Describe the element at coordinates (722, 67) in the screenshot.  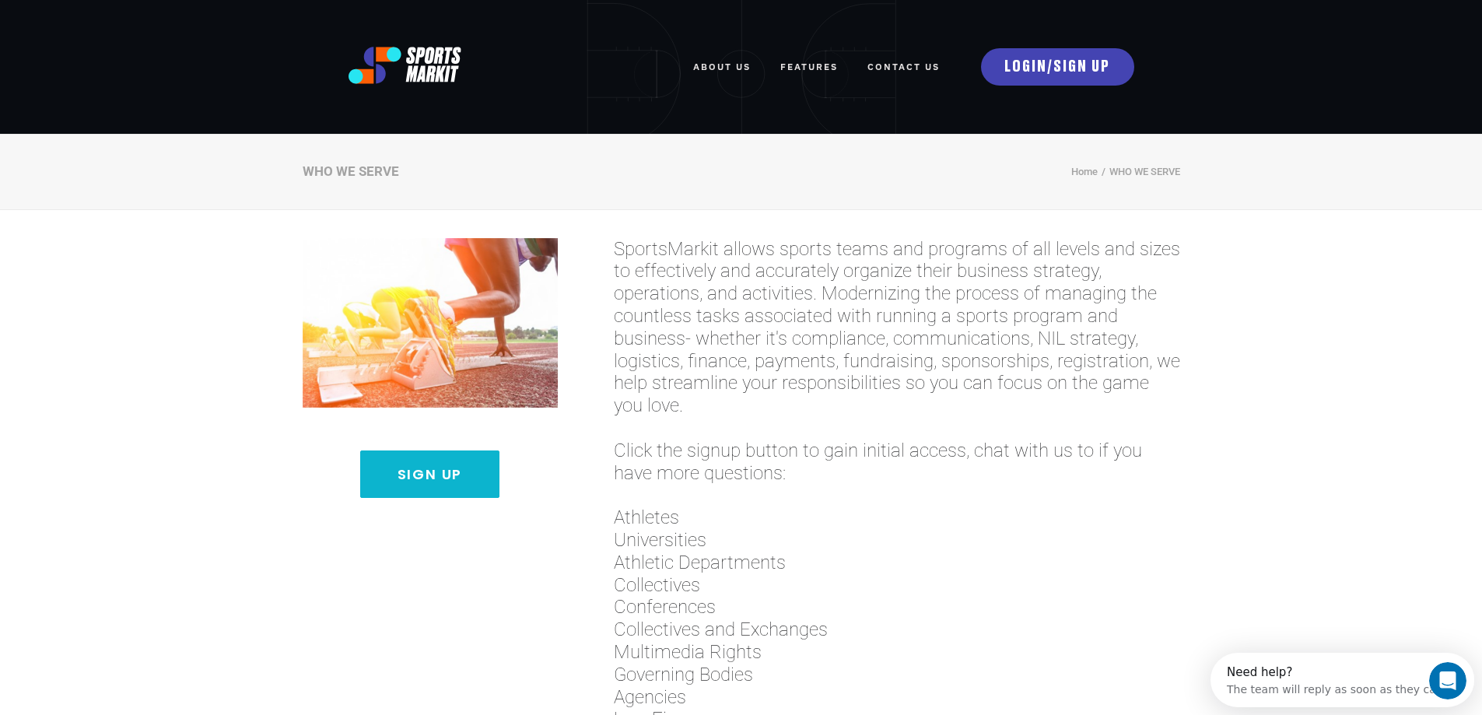
I see `a: ABOUT US` at that location.